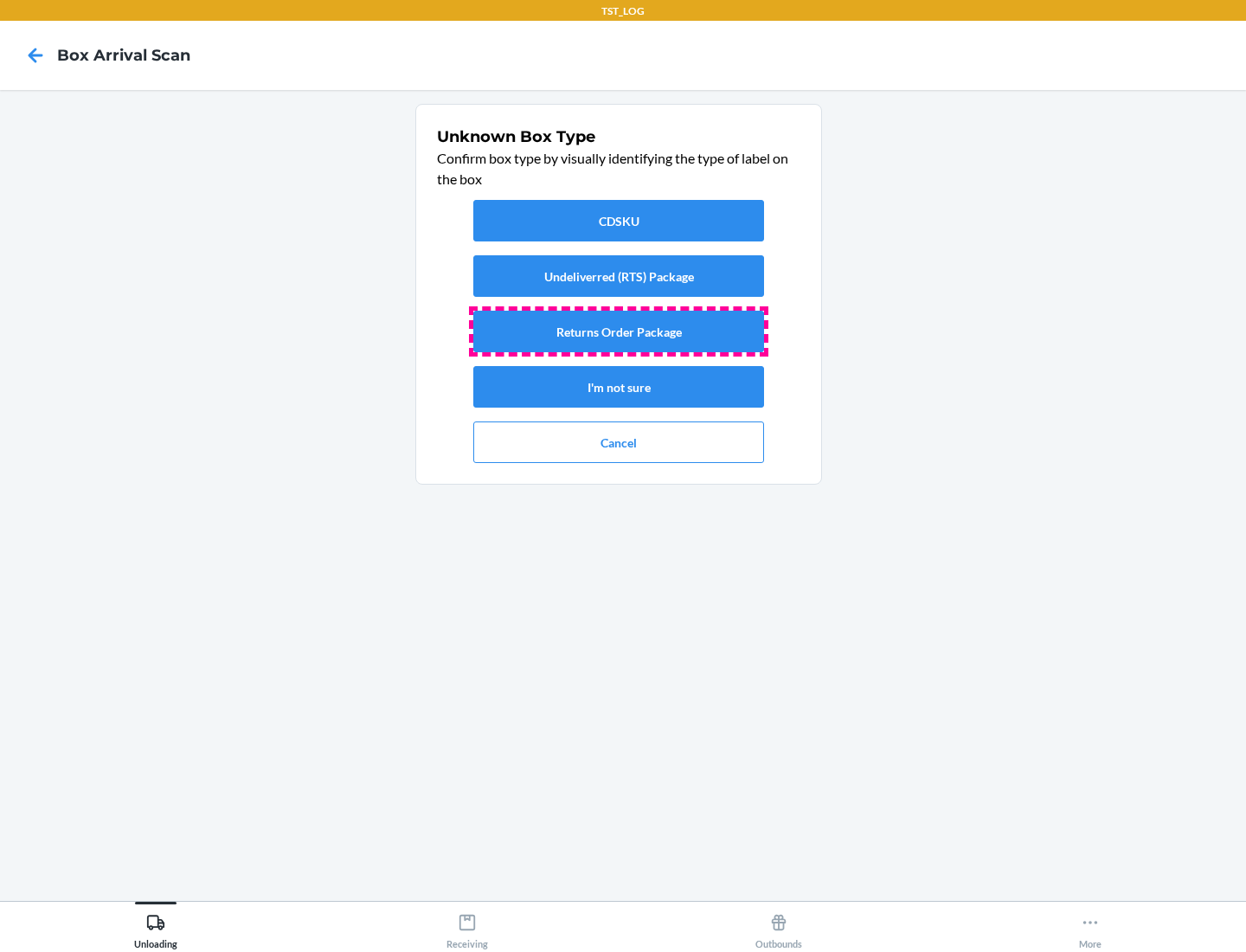 This screenshot has height=952, width=1246. What do you see at coordinates (467, 925) in the screenshot?
I see `button: Receiving` at bounding box center [467, 925].